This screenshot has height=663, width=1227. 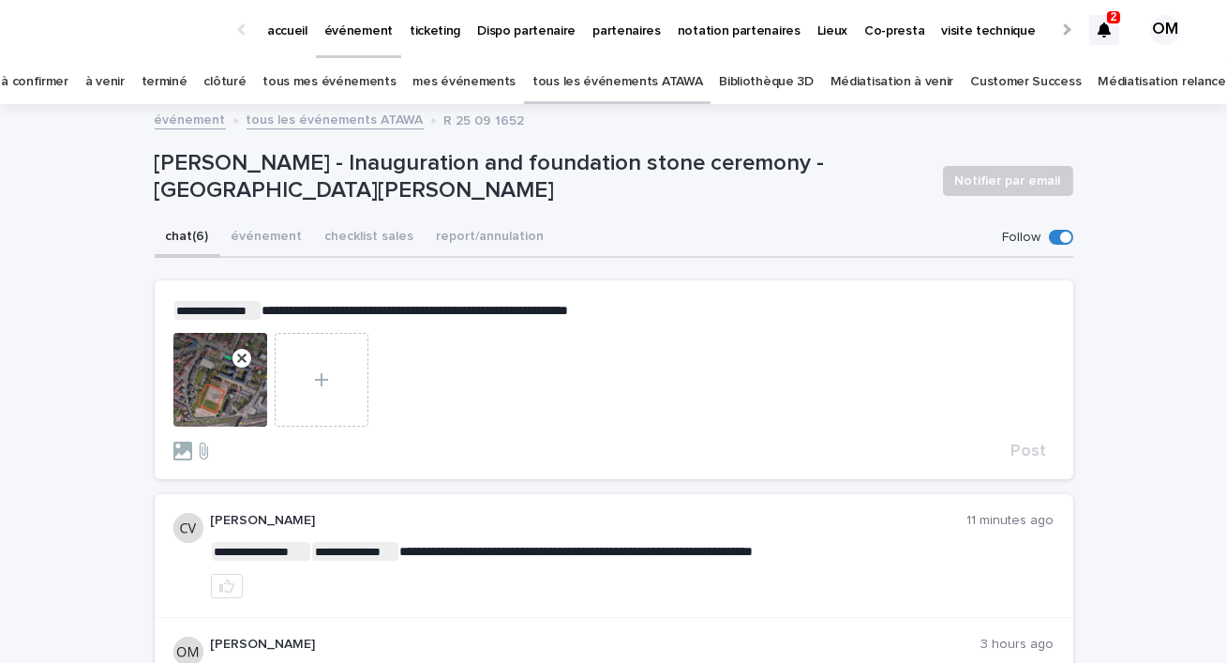 I want to click on a: Médiatisation à venir, so click(x=892, y=82).